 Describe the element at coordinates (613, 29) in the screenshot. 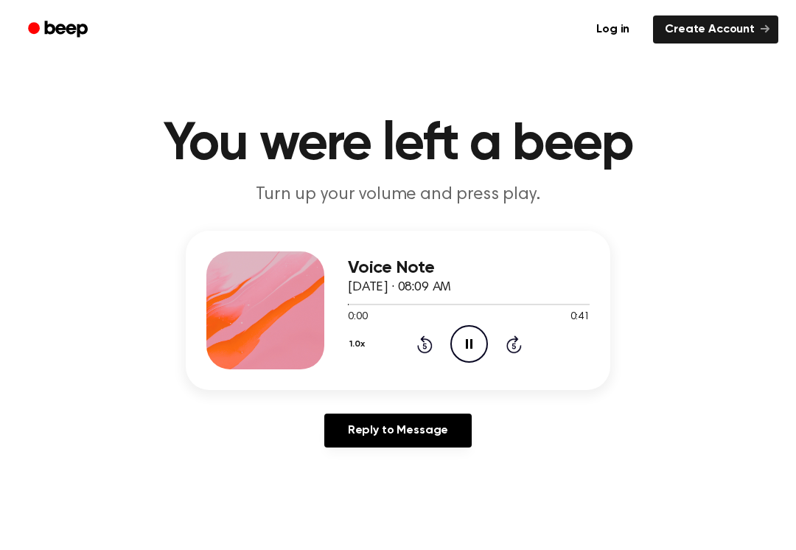

I see `a: Log in` at that location.